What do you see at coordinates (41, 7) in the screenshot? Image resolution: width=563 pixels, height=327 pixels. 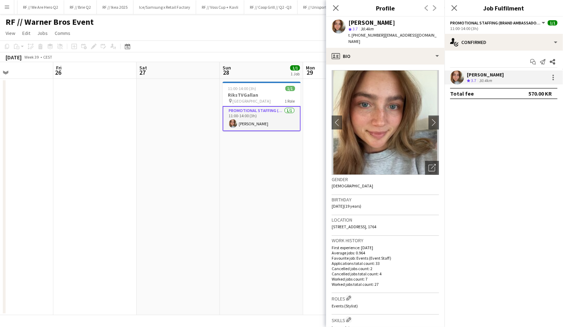 I see `button: RF // We Are Hero Q2` at bounding box center [41, 7].